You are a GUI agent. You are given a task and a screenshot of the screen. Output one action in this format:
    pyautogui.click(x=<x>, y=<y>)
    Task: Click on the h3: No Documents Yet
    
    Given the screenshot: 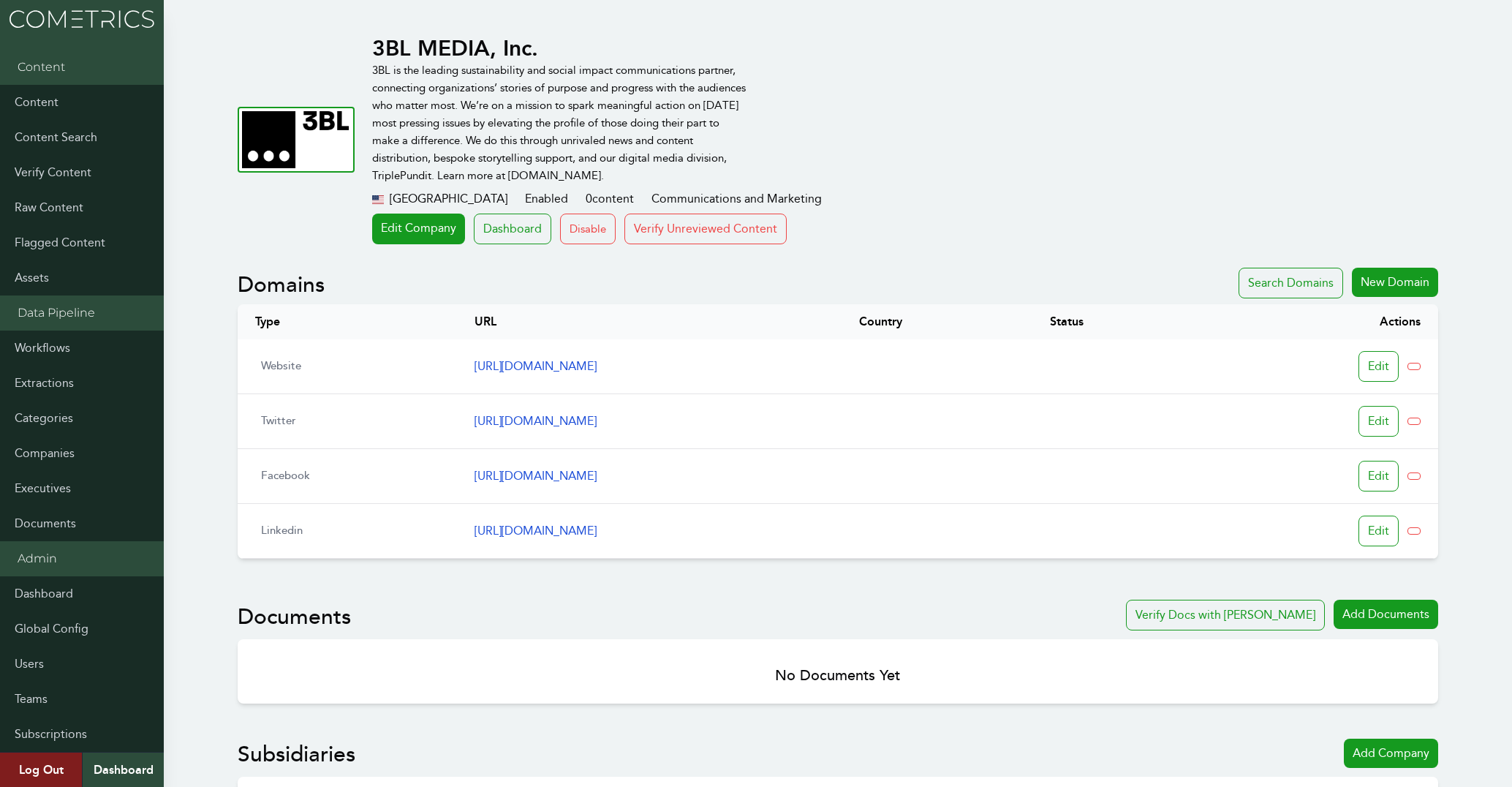 What is the action you would take?
    pyautogui.click(x=838, y=676)
    